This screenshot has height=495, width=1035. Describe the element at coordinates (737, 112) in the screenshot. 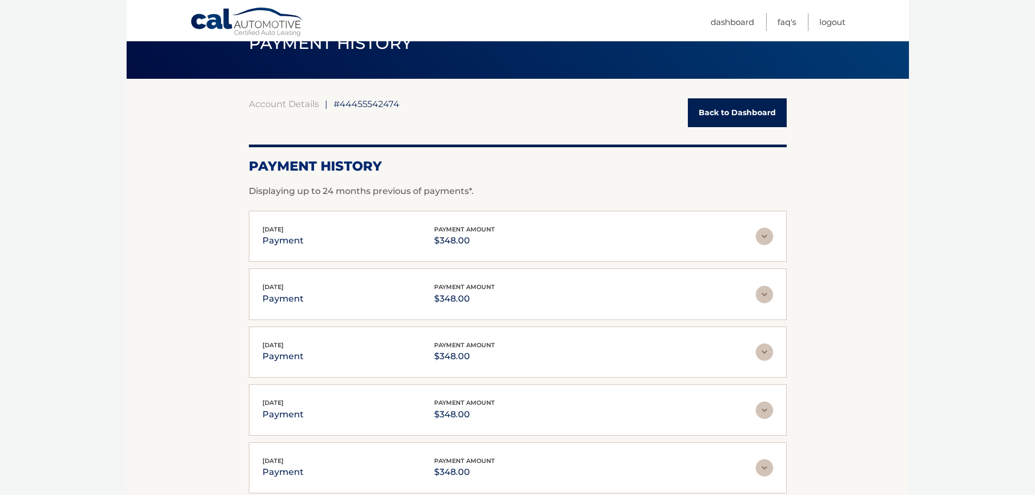

I see `a: Back to Dashboard` at that location.